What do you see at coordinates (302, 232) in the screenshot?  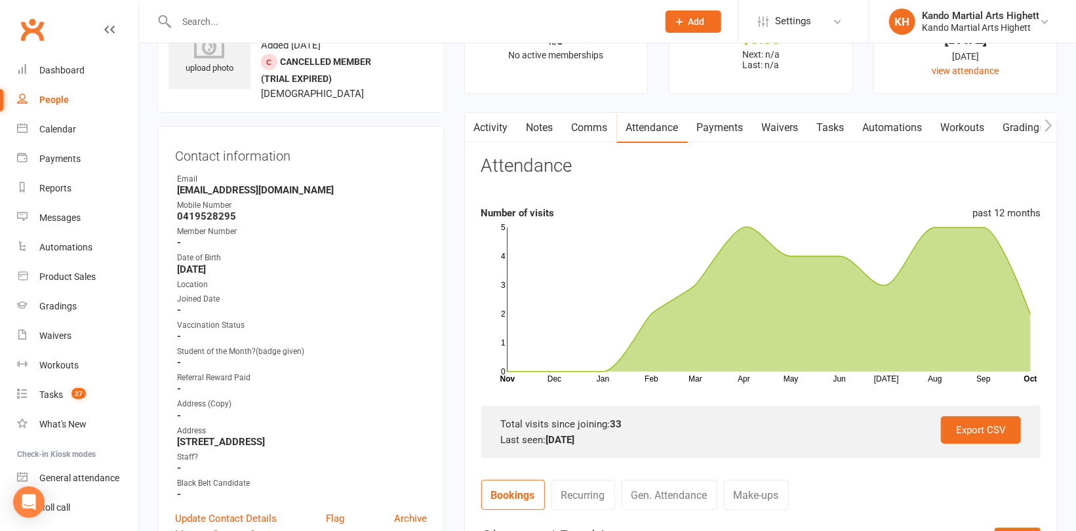 I see `div: Member Number` at bounding box center [302, 232].